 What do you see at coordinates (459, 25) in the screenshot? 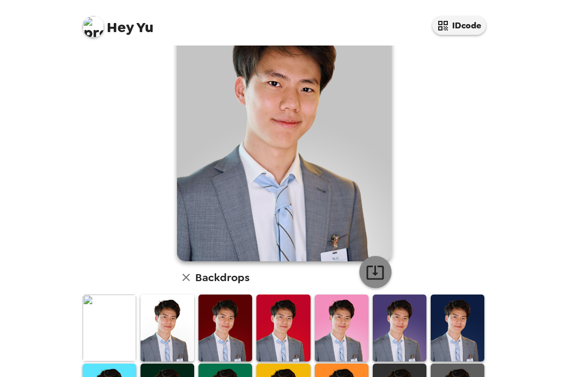
I see `button: IDcode` at bounding box center [459, 25].